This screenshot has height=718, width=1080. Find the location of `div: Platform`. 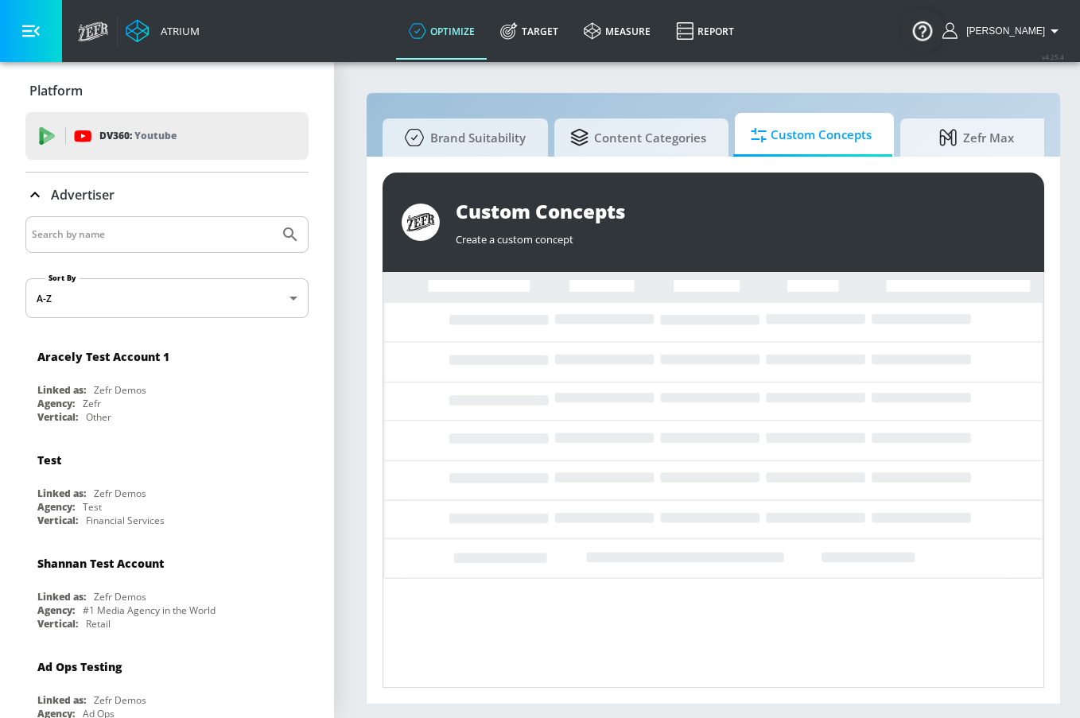

div: Platform is located at coordinates (167, 91).